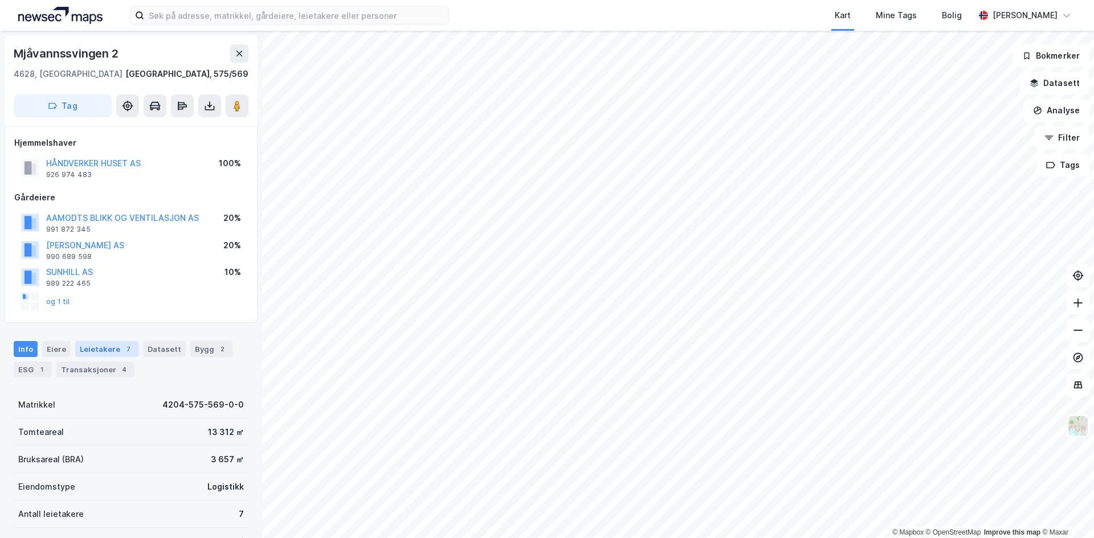 This screenshot has width=1094, height=538. I want to click on div: 10%, so click(232, 272).